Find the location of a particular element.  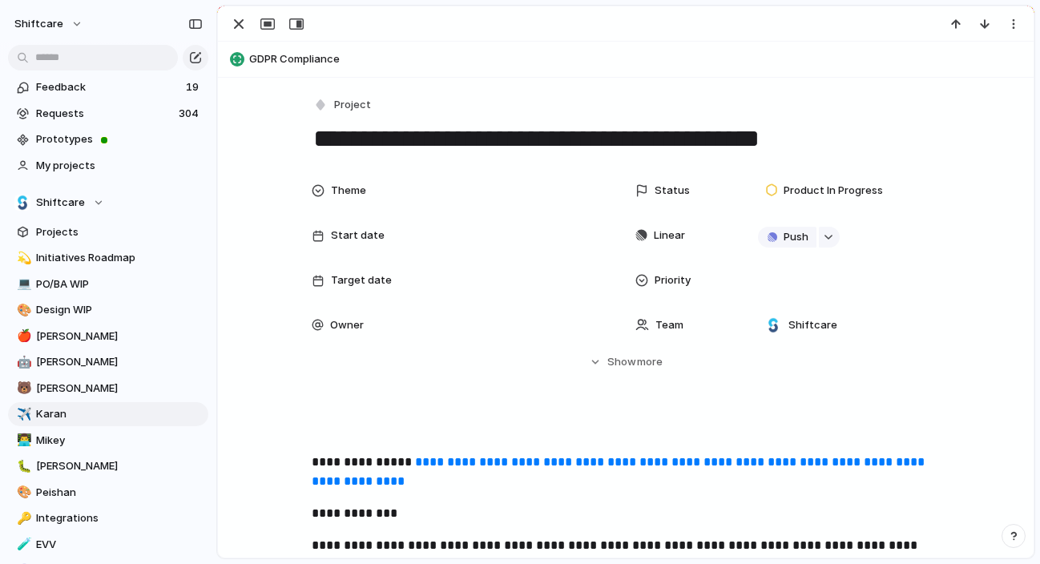

span: Peishan is located at coordinates (119, 493).